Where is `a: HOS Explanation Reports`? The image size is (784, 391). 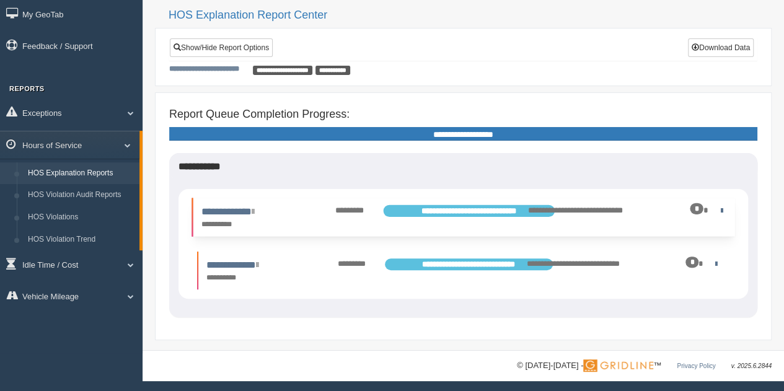 a: HOS Explanation Reports is located at coordinates (81, 174).